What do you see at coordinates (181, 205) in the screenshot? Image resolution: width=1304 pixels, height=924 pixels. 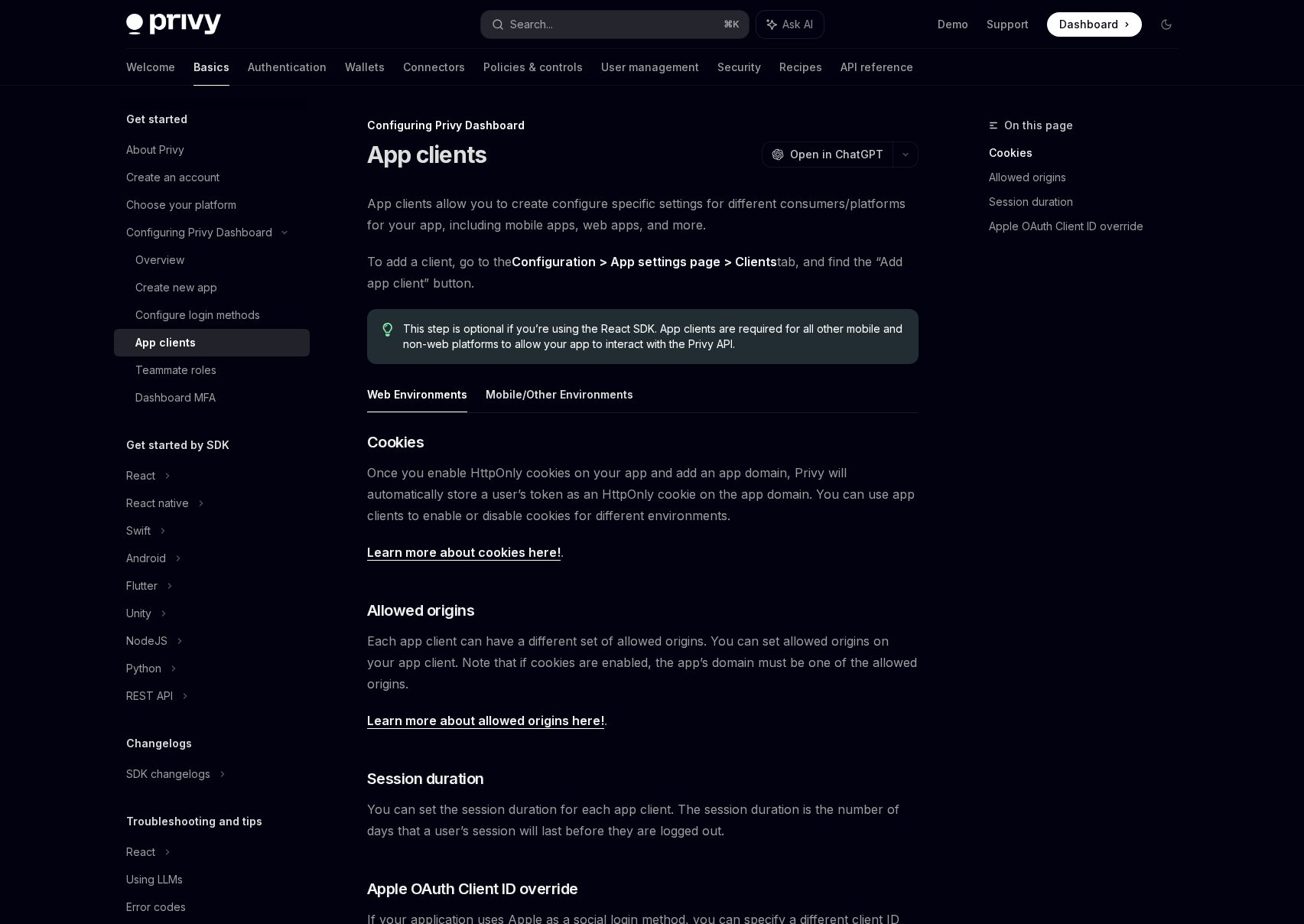 I see `div: Choose your platform` at bounding box center [181, 205].